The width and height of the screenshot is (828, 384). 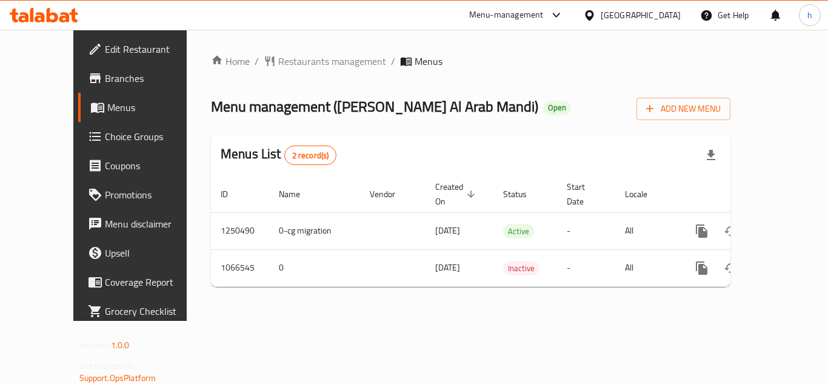 What do you see at coordinates (523, 194) in the screenshot?
I see `span: Status` at bounding box center [523, 194].